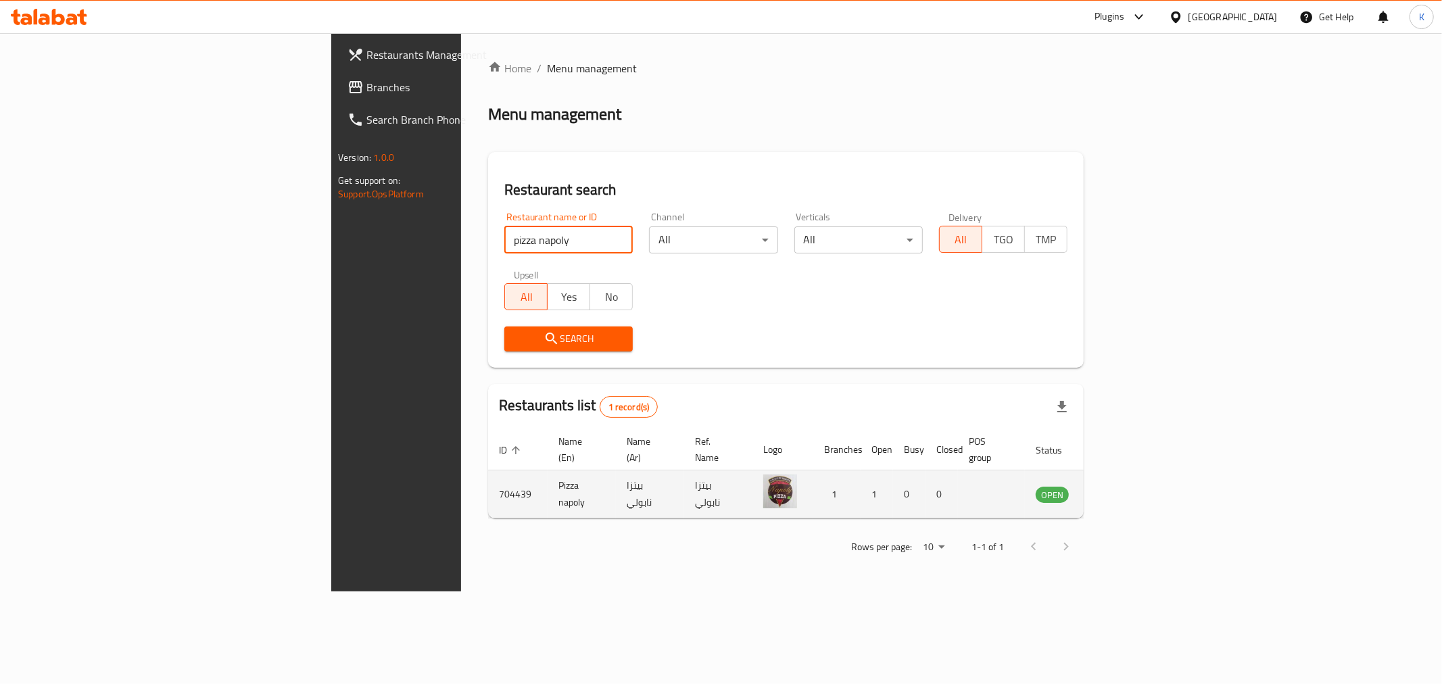 The height and width of the screenshot is (684, 1442). Describe the element at coordinates (1003, 239) in the screenshot. I see `button: TGO` at that location.